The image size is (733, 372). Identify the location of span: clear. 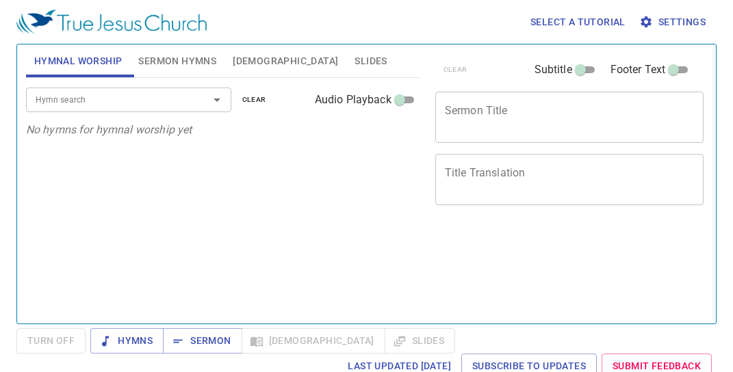
(254, 100).